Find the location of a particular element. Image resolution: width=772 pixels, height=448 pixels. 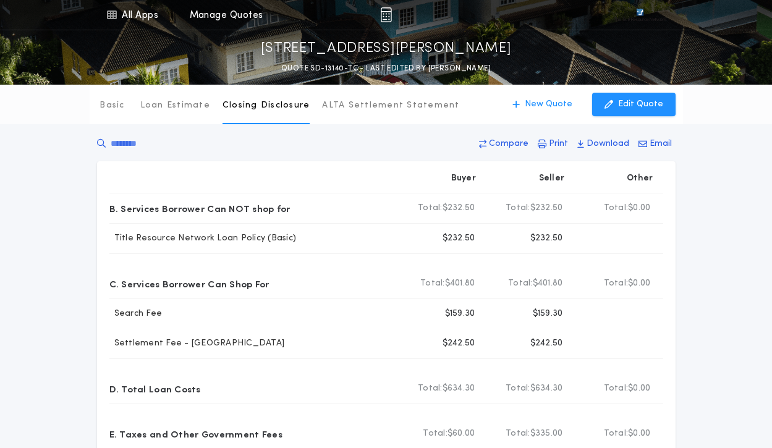

img: vs-icon is located at coordinates (640, 15).